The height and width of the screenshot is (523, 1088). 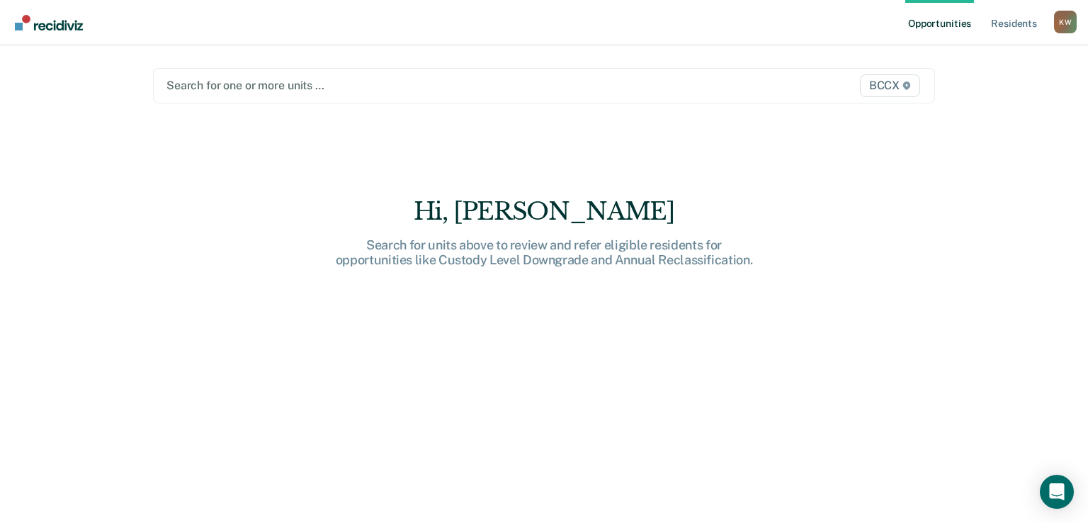 I want to click on div: K W, so click(x=1065, y=22).